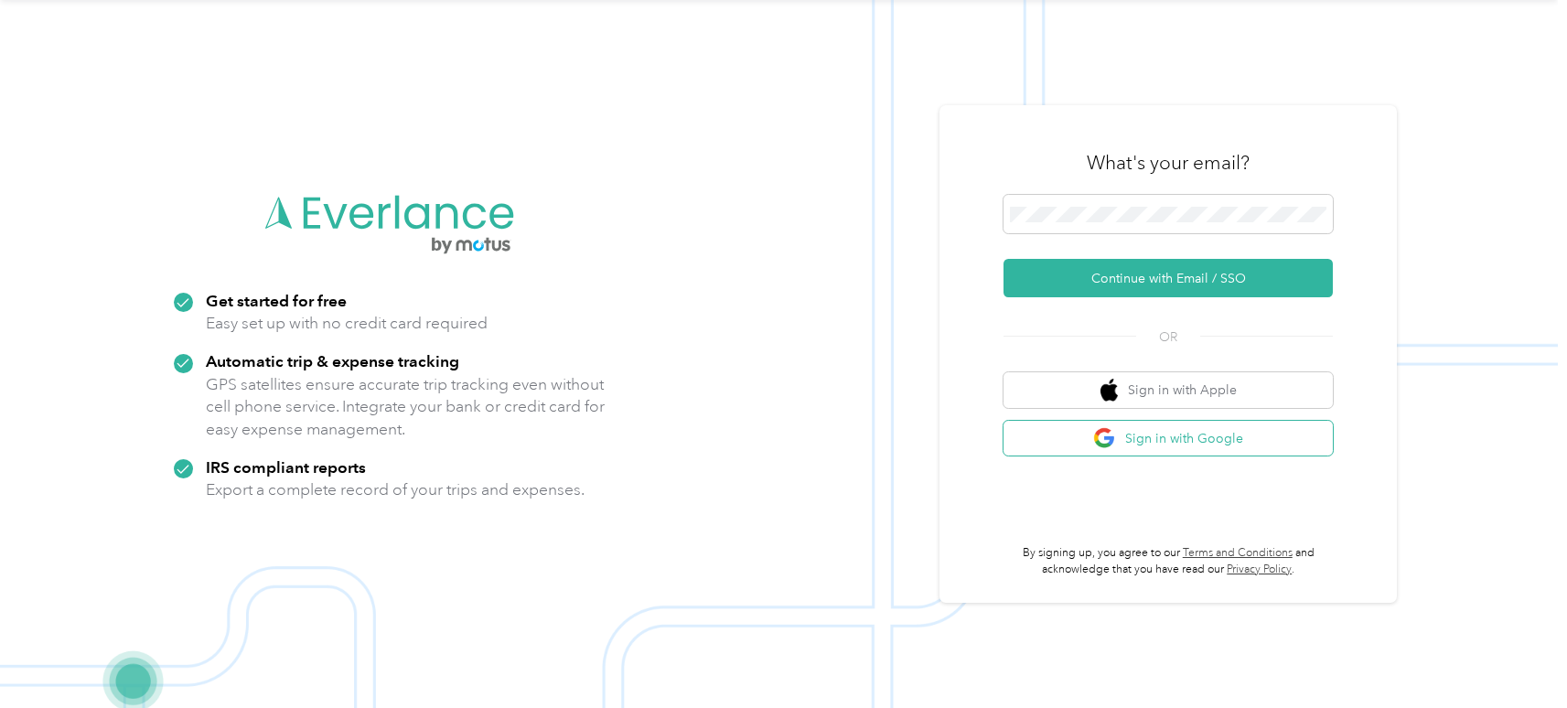  What do you see at coordinates (347, 323) in the screenshot?
I see `p: Easy set up with no credit card required` at bounding box center [347, 323].